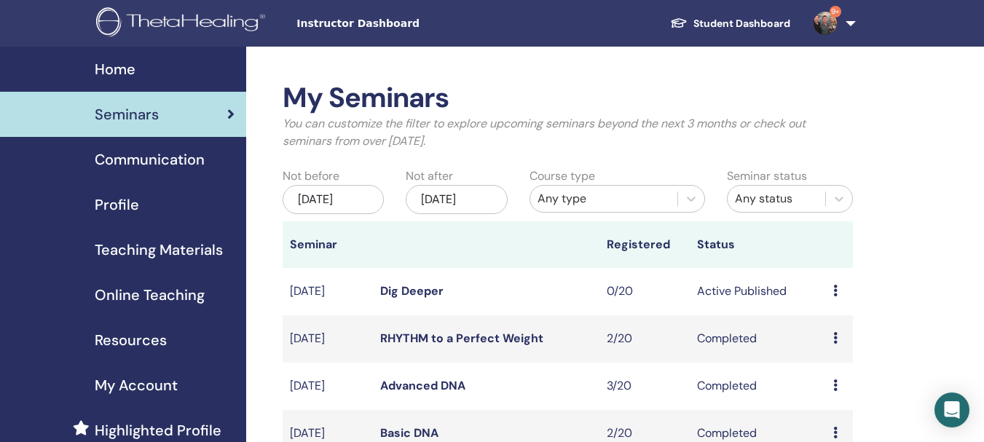  I want to click on span: Online Teaching, so click(149, 295).